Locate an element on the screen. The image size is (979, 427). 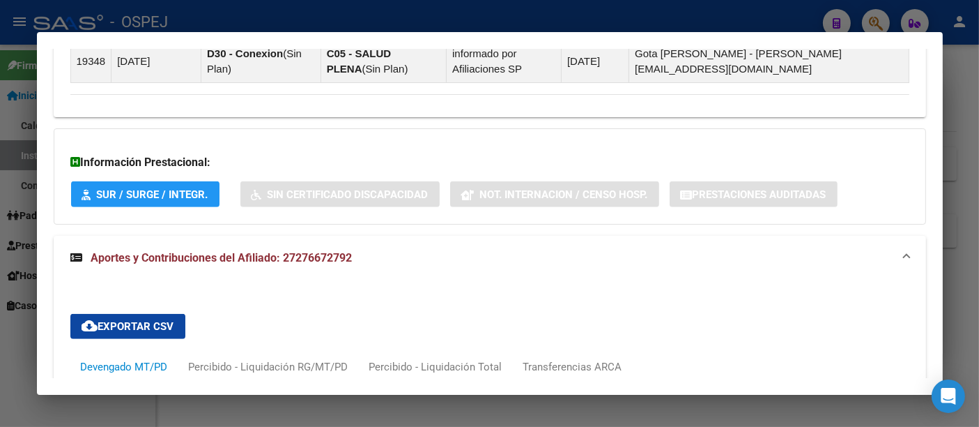
span: Not. Internacion / Censo Hosp. is located at coordinates (564, 194).